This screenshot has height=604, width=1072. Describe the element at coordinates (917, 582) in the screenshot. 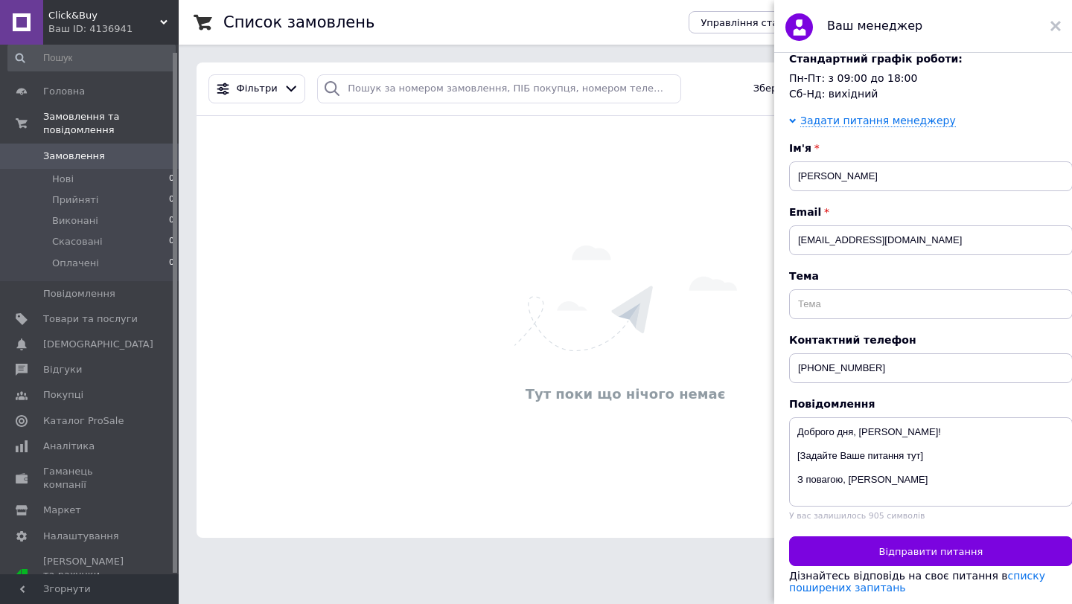

I see `span: Дізнайтесь відповідь на своє питання в` at that location.